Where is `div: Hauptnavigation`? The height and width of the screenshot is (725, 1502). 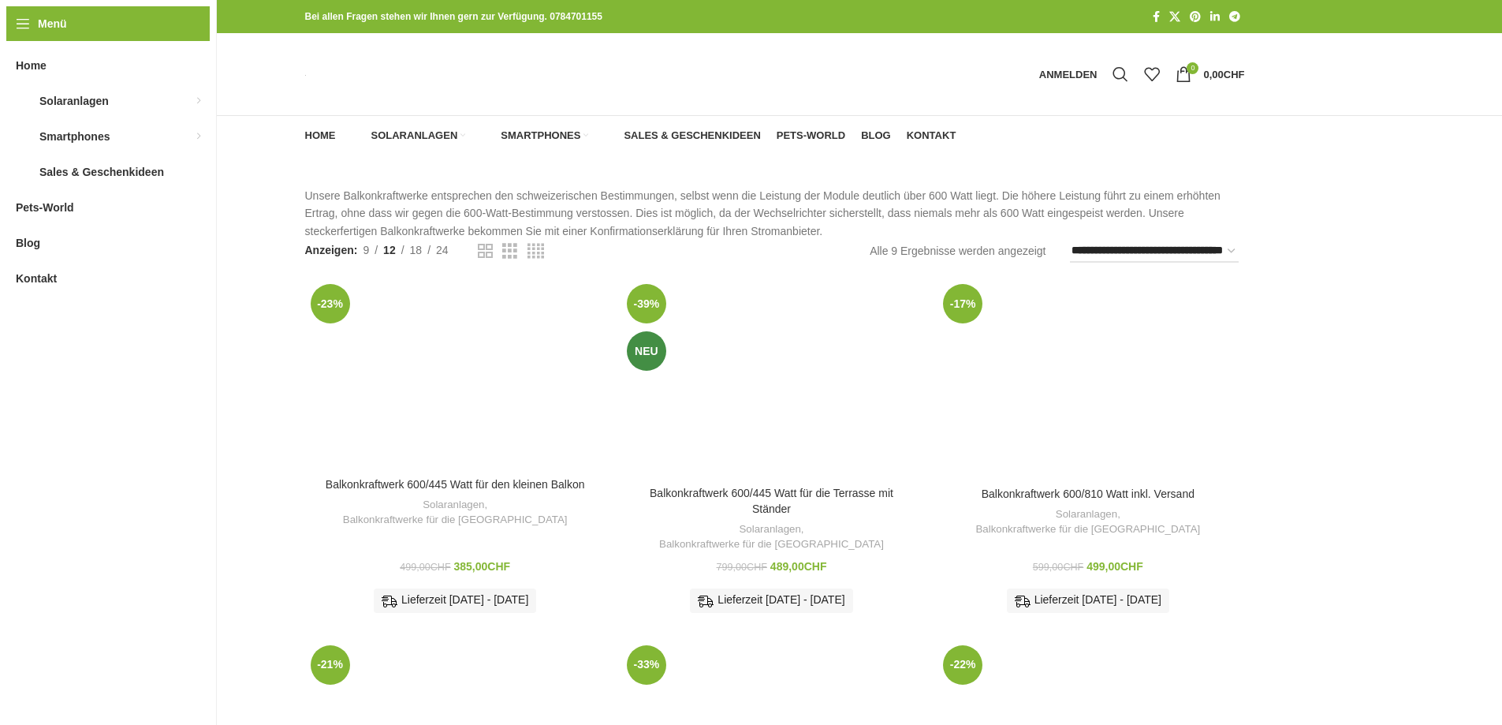 div: Hauptnavigation is located at coordinates (631, 136).